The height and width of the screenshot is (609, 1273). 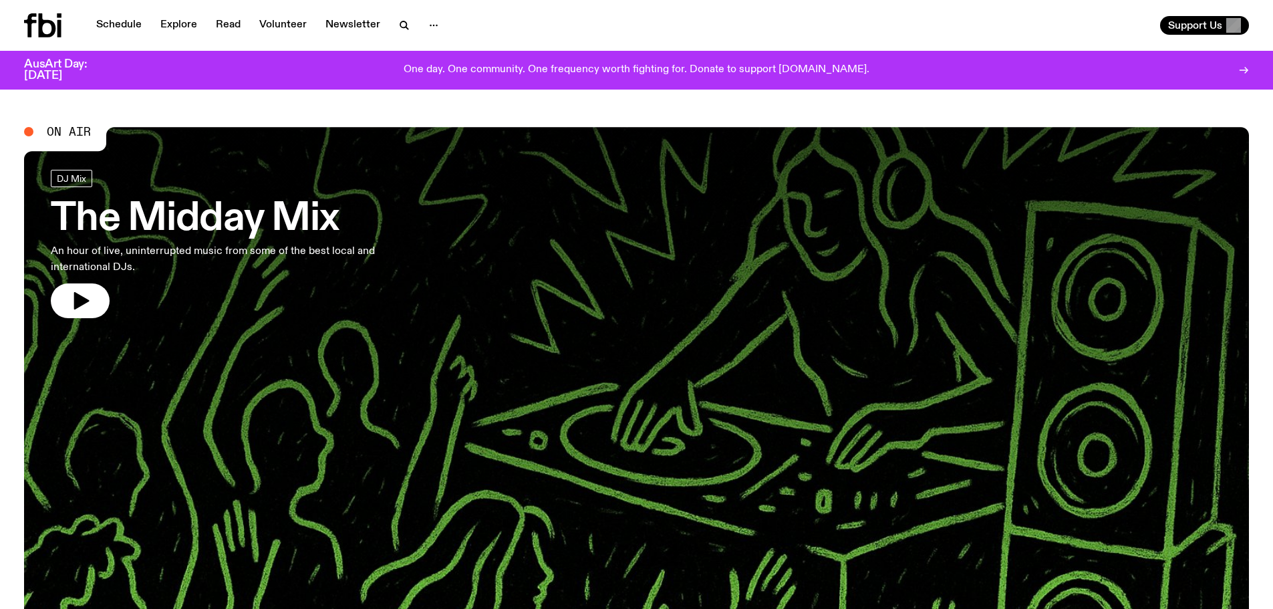 I want to click on a: Volunteer, so click(x=283, y=25).